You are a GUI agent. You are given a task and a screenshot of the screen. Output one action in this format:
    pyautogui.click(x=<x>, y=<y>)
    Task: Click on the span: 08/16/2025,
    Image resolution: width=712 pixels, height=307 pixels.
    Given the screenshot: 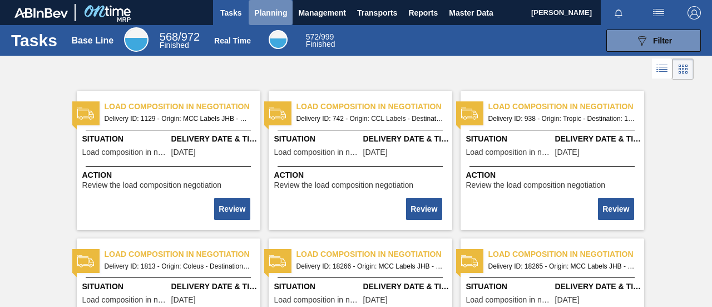 What is the action you would take?
    pyautogui.click(x=568, y=299)
    